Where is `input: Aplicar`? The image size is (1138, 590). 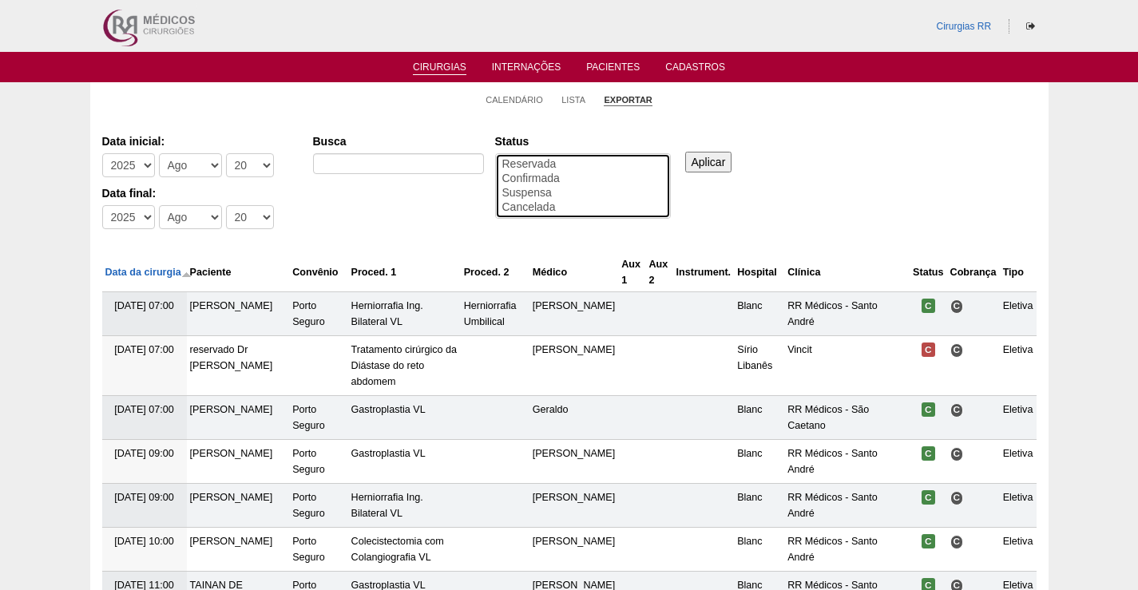
input: Aplicar is located at coordinates (708, 162).